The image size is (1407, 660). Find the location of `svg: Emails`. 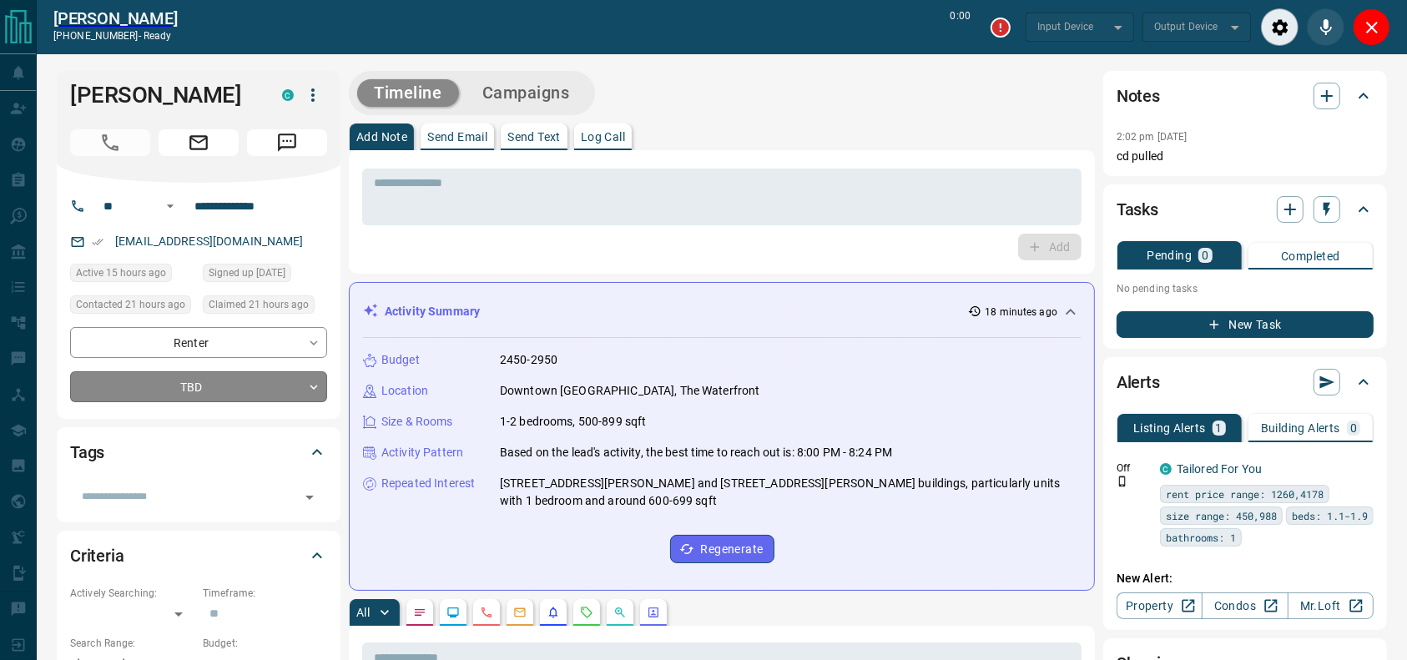

svg: Emails is located at coordinates (520, 612).